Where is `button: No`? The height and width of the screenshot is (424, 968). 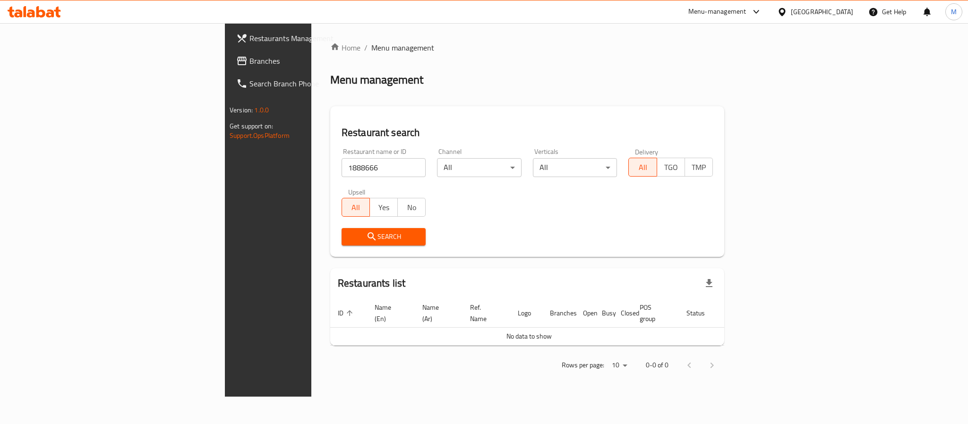
button: No is located at coordinates (411, 207).